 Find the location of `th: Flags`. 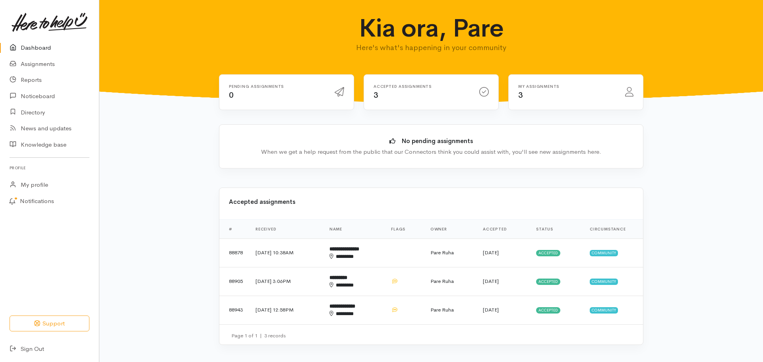

th: Flags is located at coordinates (404, 229).